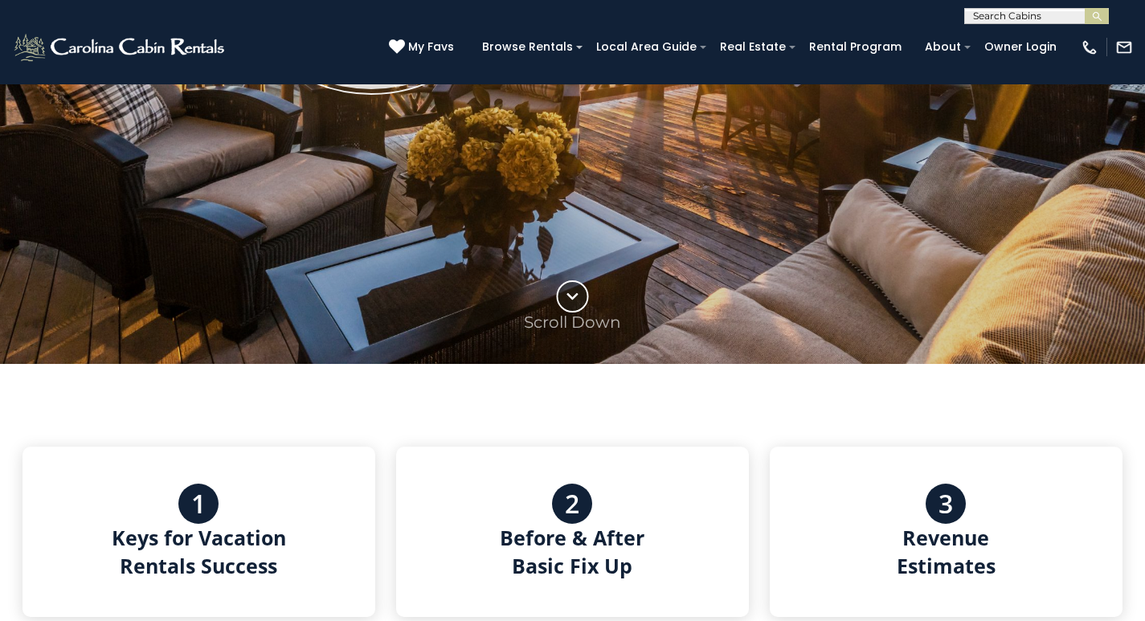  Describe the element at coordinates (199, 552) in the screenshot. I see `h4: Keys for Vacation Rentals Success` at that location.